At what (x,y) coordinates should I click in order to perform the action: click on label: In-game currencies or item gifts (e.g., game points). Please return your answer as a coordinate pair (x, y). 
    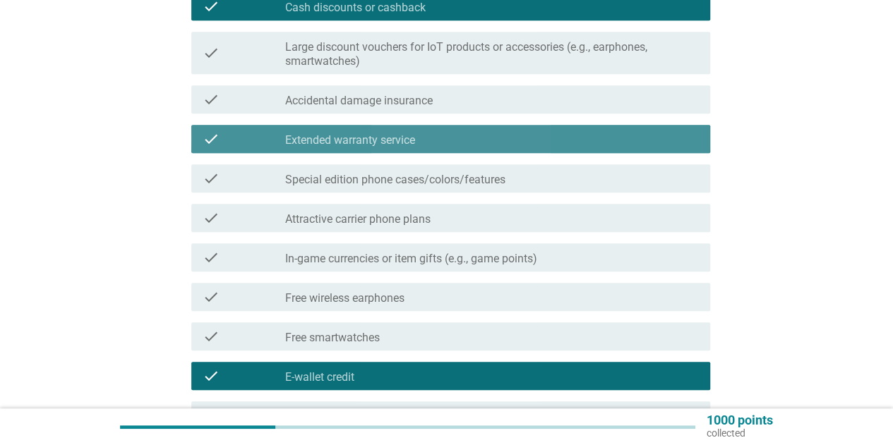
    Looking at the image, I should click on (411, 259).